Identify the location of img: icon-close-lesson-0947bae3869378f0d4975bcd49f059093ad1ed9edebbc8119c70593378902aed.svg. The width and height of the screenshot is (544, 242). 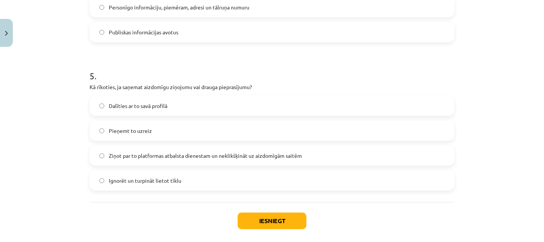
(6, 33).